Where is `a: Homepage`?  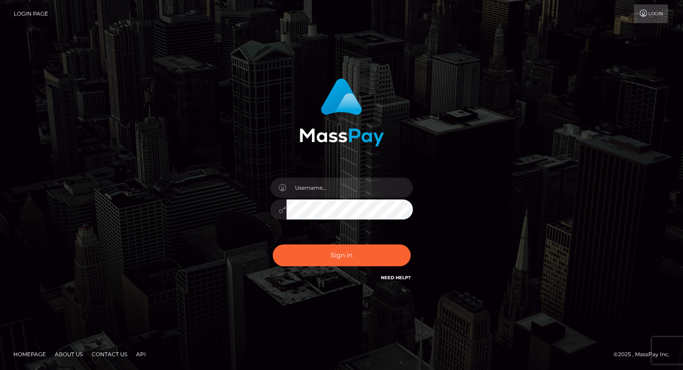 a: Homepage is located at coordinates (29, 354).